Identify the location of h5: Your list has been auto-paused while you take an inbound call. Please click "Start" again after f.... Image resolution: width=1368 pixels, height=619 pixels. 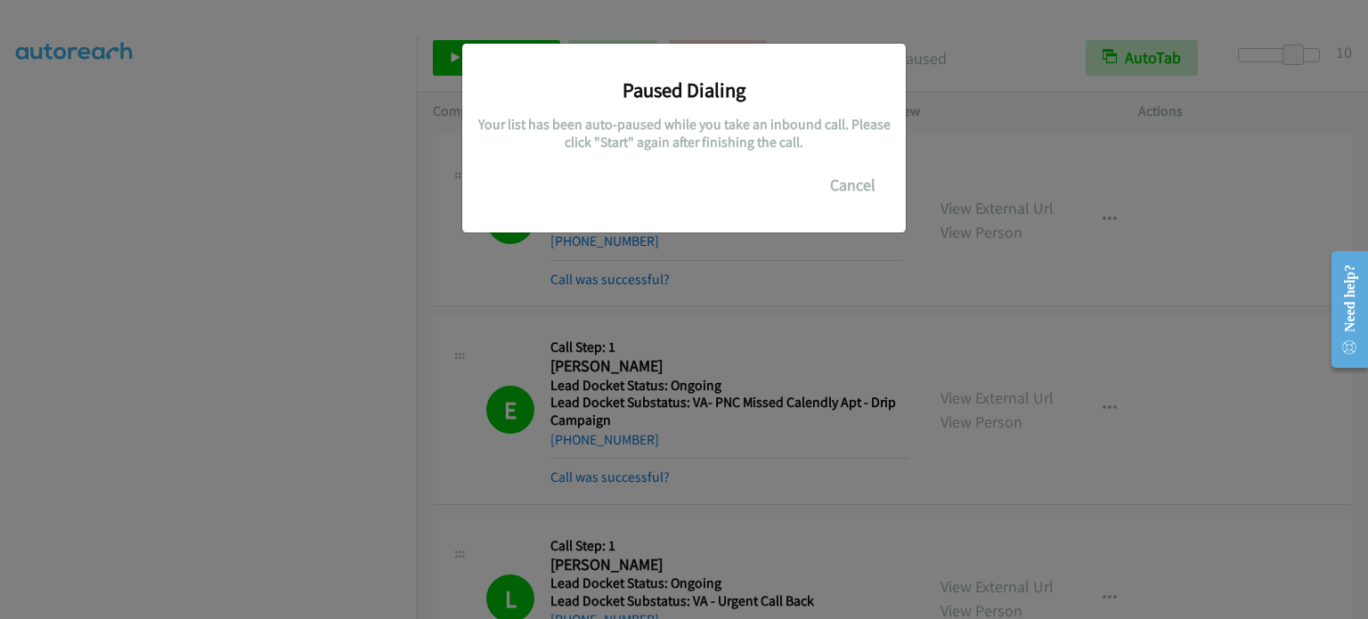
(684, 133).